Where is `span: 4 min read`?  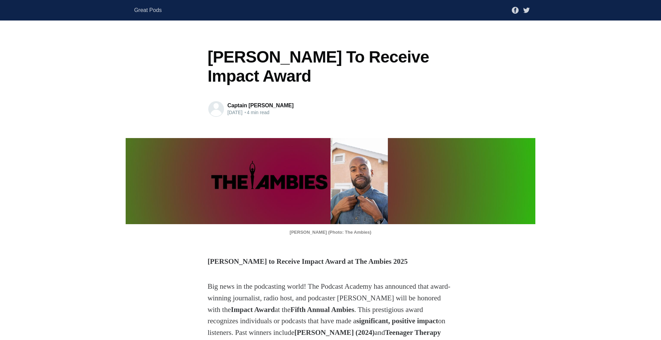 span: 4 min read is located at coordinates (256, 112).